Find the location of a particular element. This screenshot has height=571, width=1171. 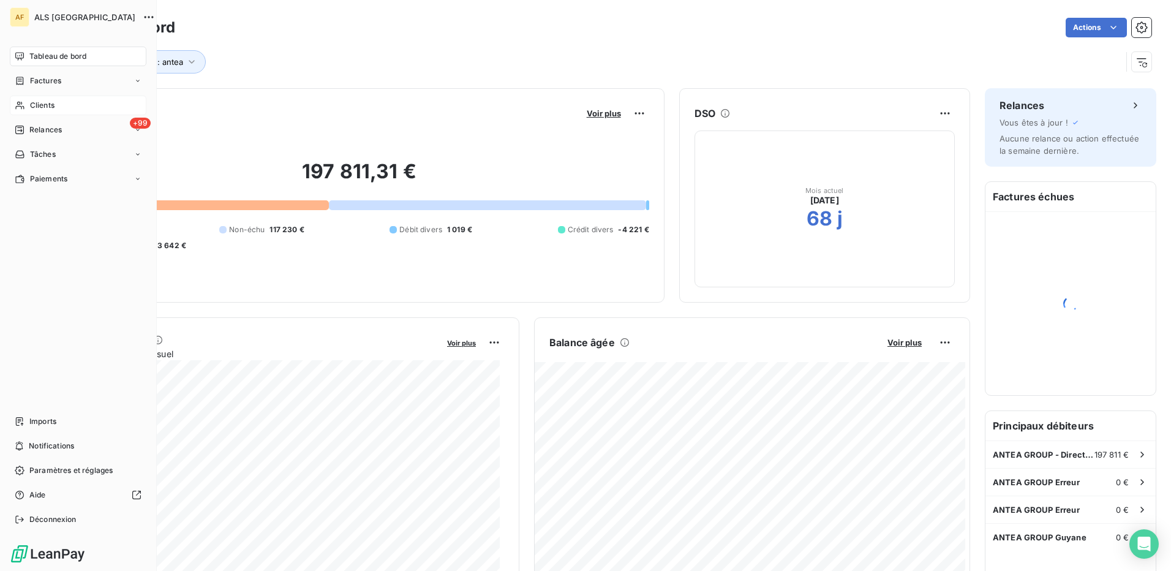

span: Notifications is located at coordinates (51, 446).